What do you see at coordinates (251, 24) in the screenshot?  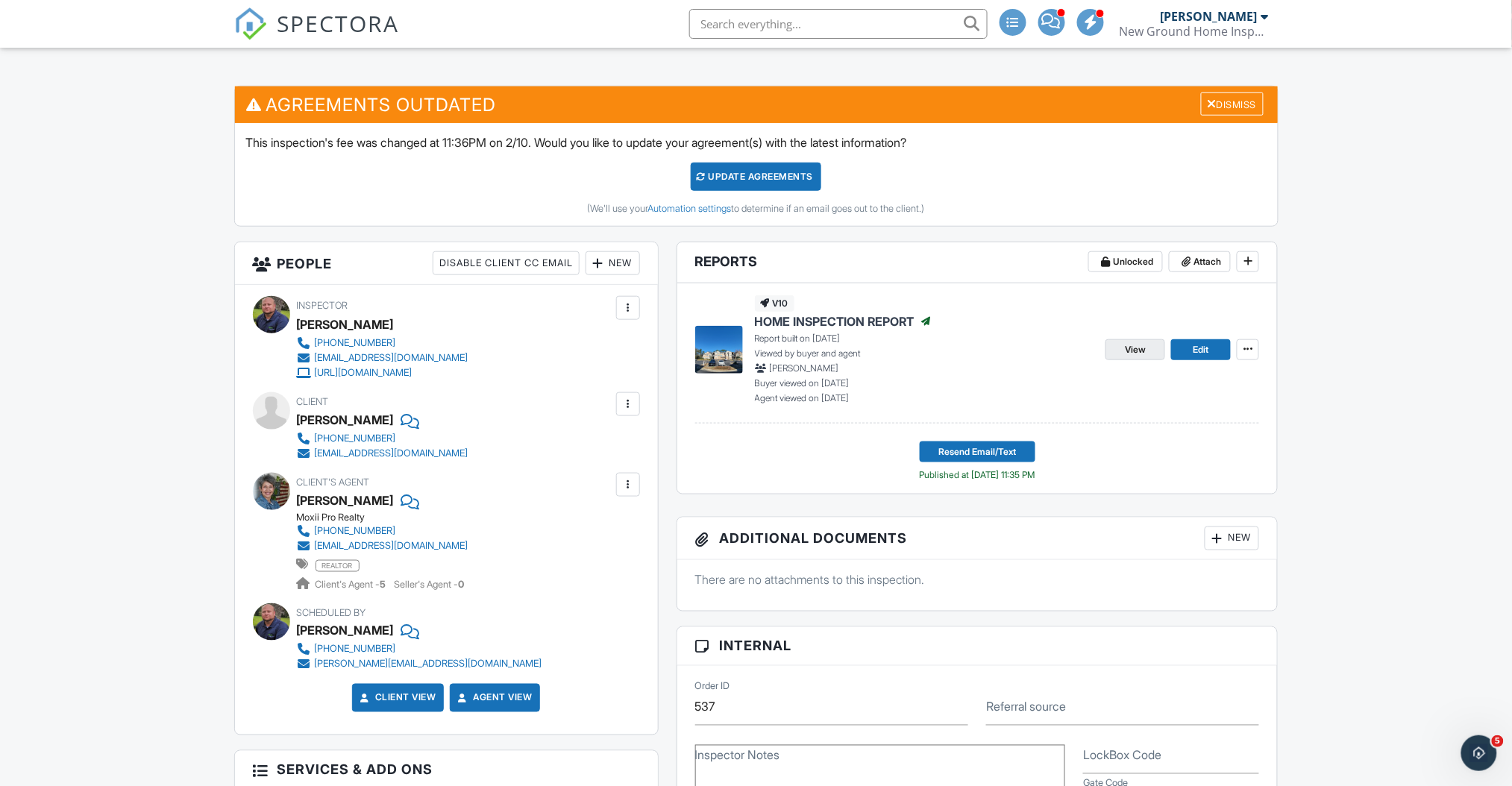 I see `img: The Best Home Inspection Software - Spectora` at bounding box center [251, 24].